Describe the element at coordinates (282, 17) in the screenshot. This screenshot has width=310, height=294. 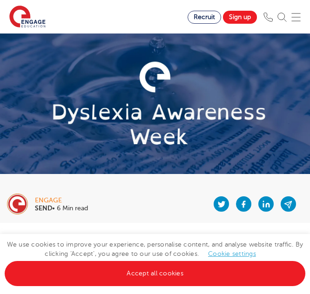
I see `img: Search` at that location.